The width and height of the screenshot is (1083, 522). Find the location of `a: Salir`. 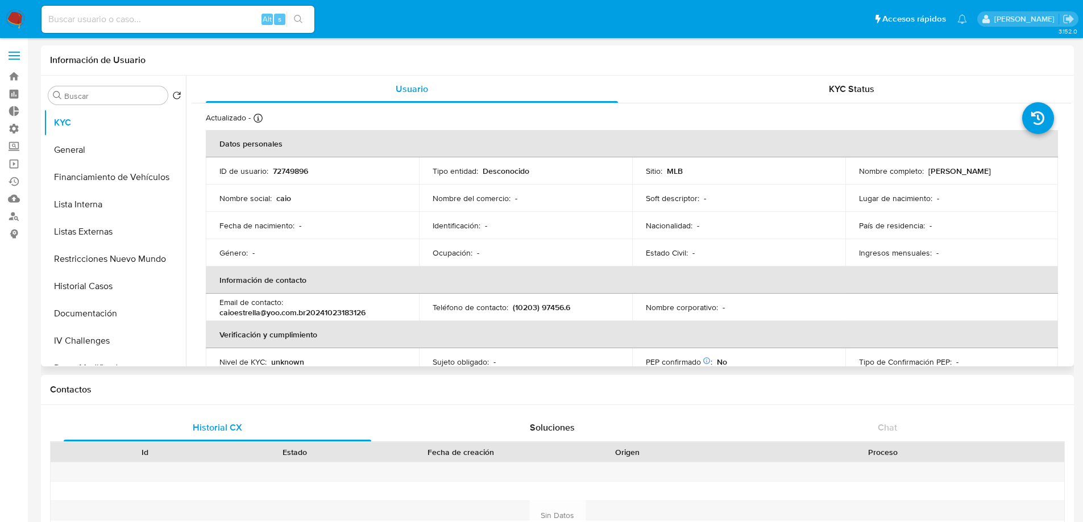

a: Salir is located at coordinates (1068, 19).